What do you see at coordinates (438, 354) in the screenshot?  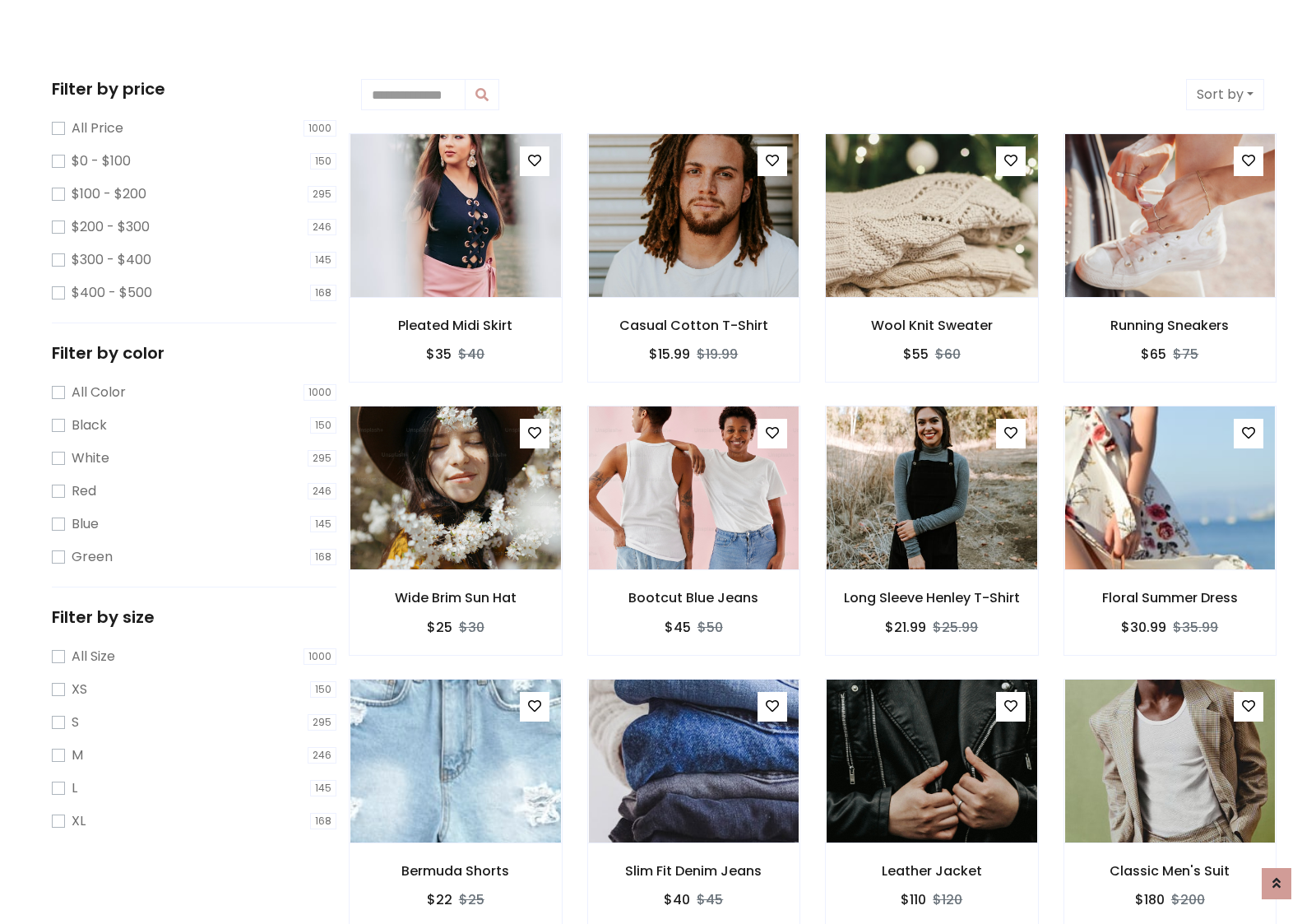 I see `h6: $35` at bounding box center [438, 354].